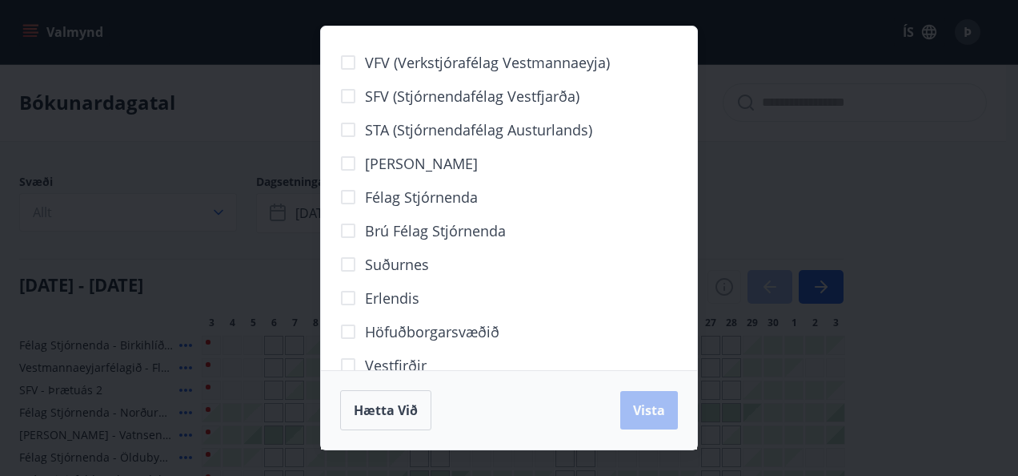  I want to click on span: Vestfirðir, so click(396, 365).